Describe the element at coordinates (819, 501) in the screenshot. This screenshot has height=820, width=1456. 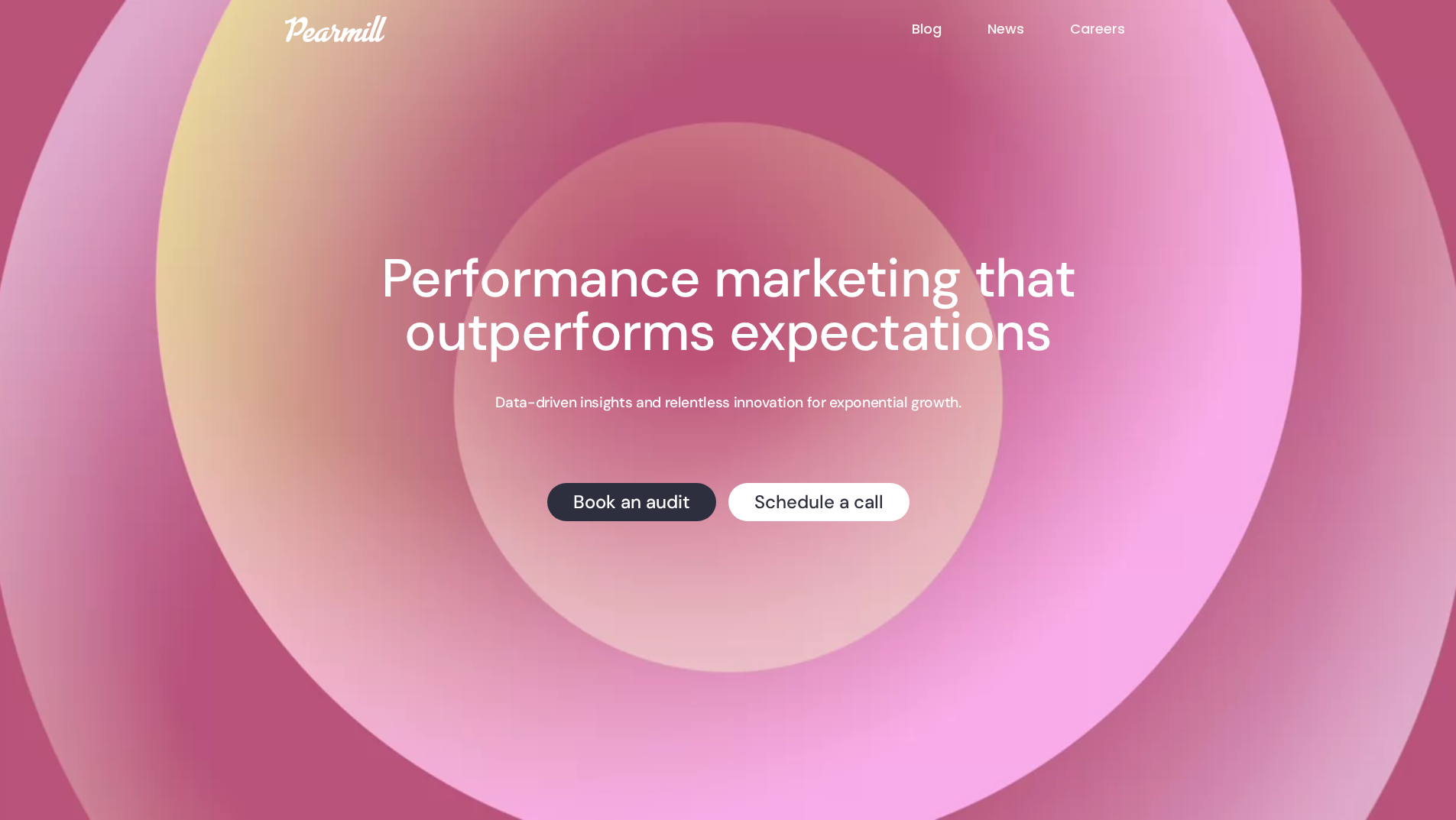
I see `a: Schedule a call` at that location.